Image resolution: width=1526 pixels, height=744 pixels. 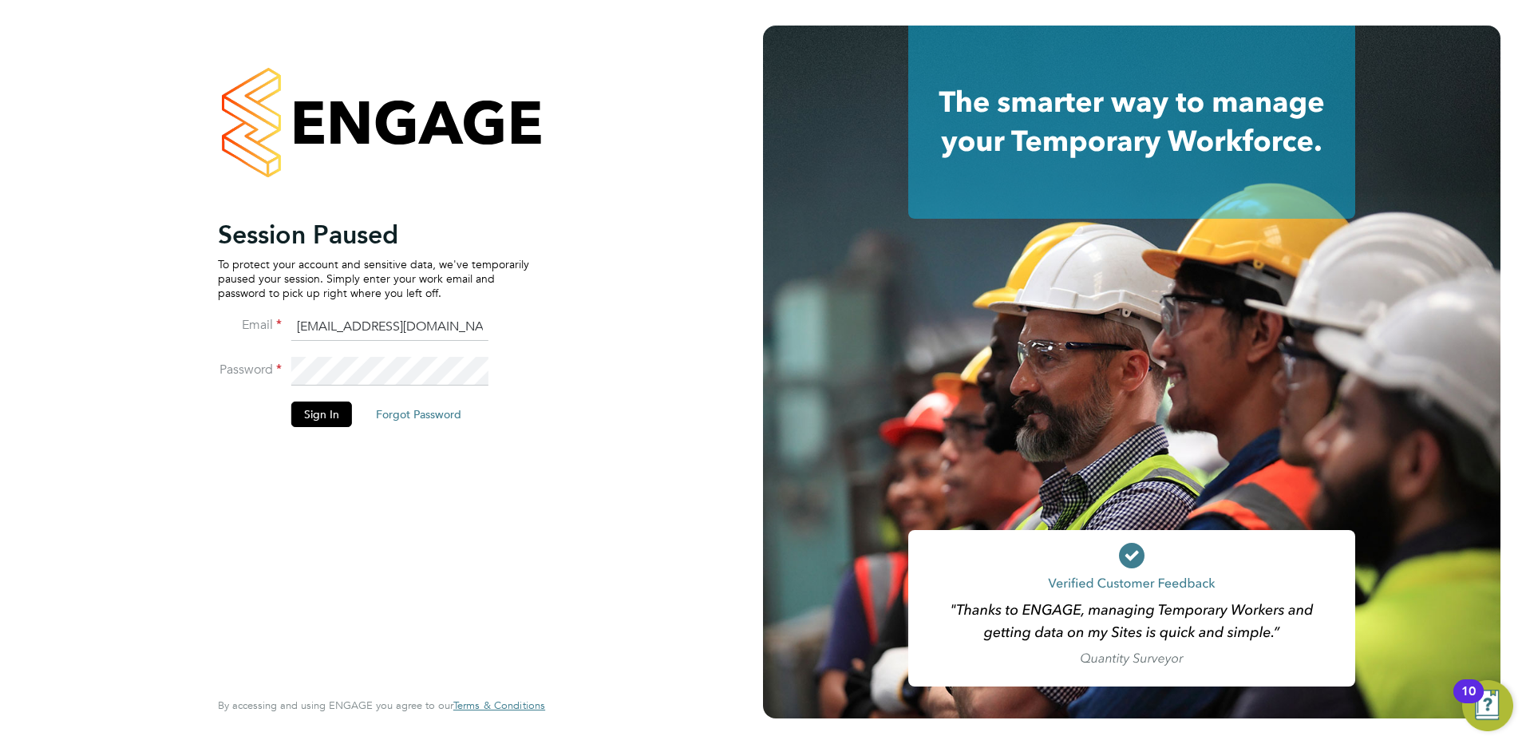 What do you see at coordinates (418, 414) in the screenshot?
I see `button: Forgot Password` at bounding box center [418, 414].